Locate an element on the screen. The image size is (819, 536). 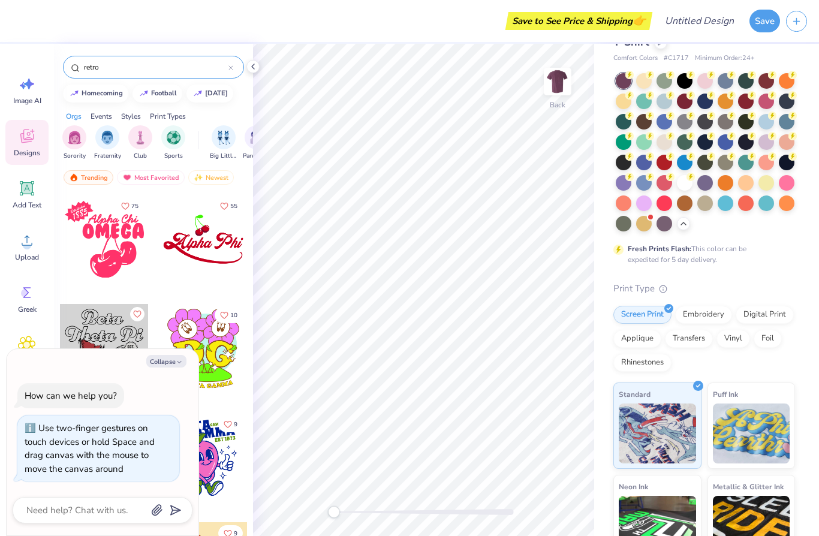
span: Club is located at coordinates (140, 156).